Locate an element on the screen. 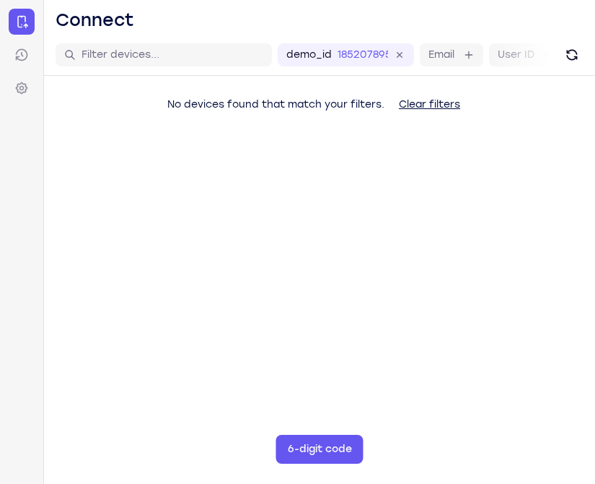 Image resolution: width=595 pixels, height=484 pixels. label: User ID is located at coordinates (516, 55).